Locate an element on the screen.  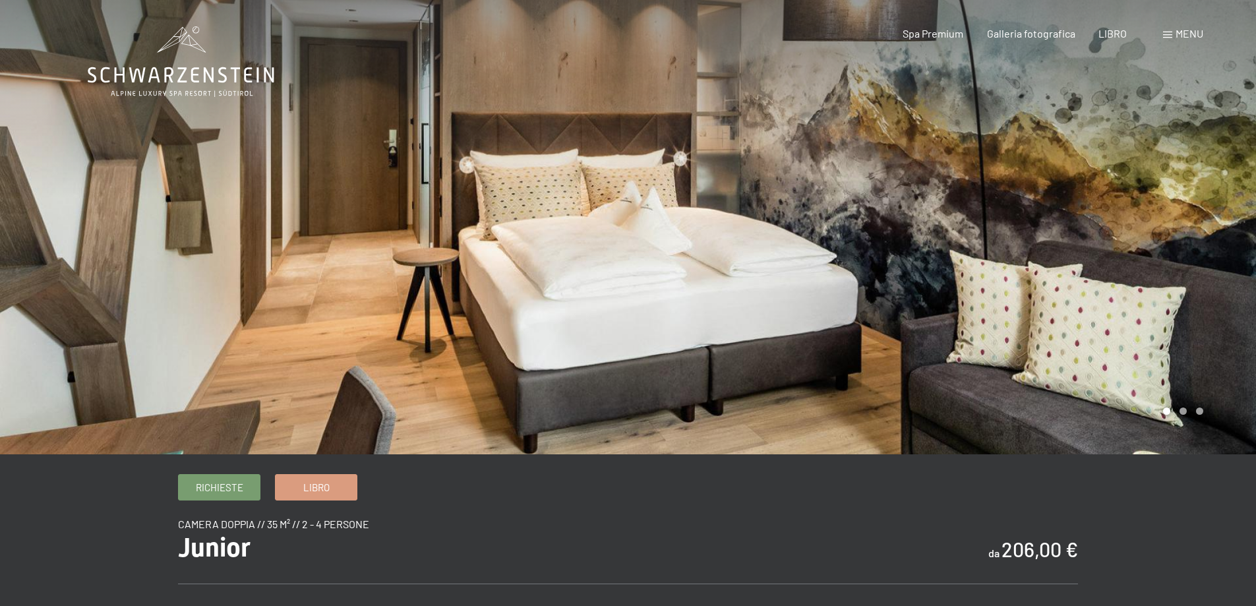
font: da is located at coordinates (994, 553).